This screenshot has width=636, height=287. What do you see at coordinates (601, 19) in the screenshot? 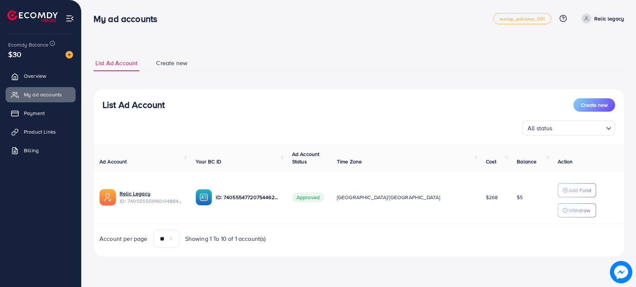
I see `a: Relic legacy` at bounding box center [601, 19].